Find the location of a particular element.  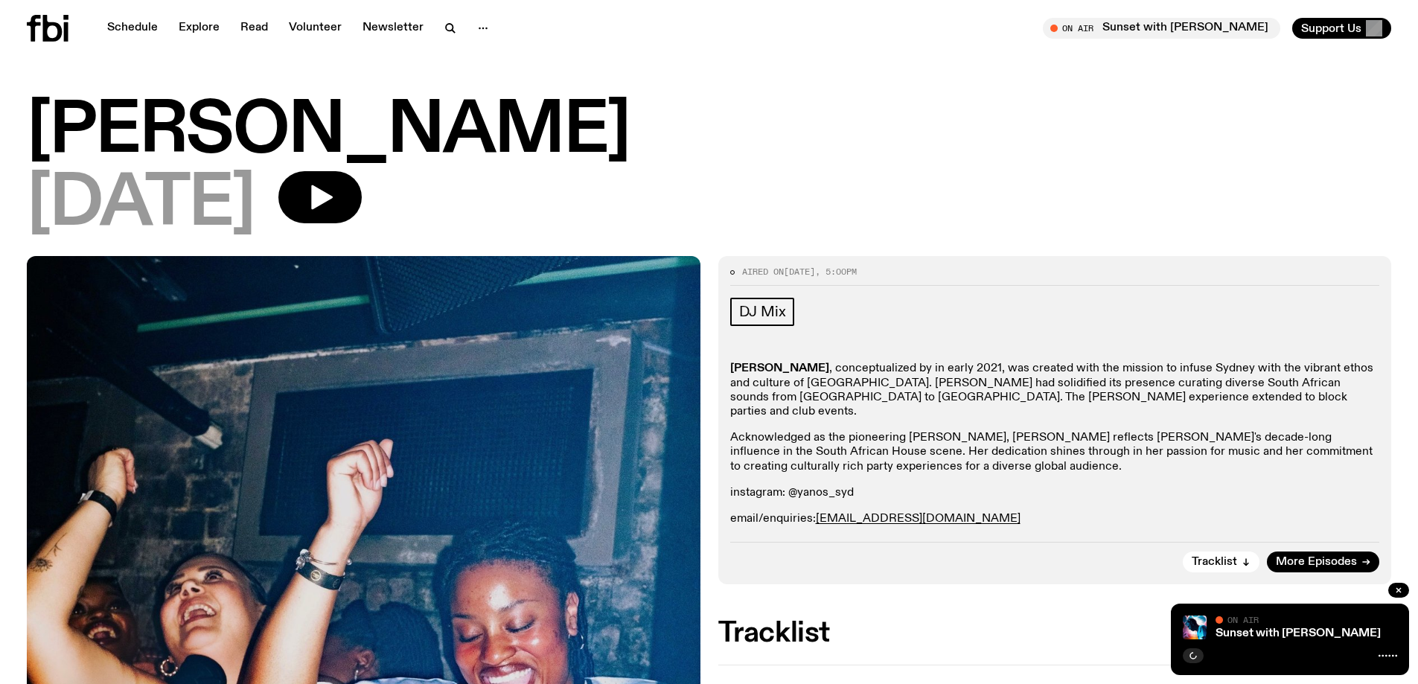

button: Tracklist is located at coordinates (1221, 562).